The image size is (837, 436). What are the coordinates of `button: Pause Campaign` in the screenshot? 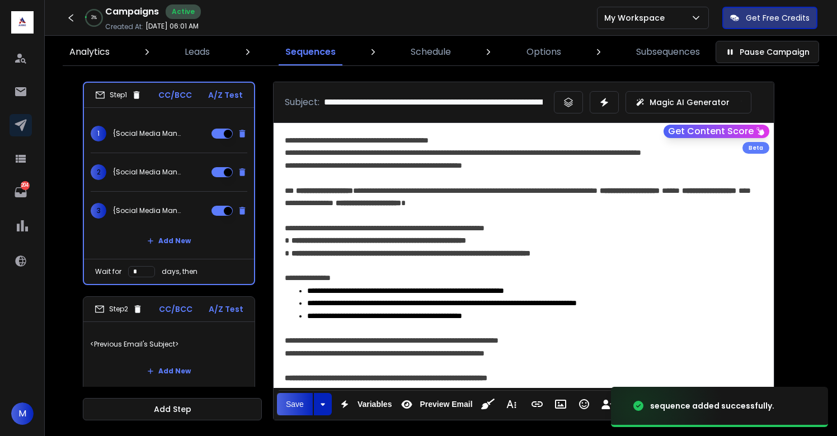 It's located at (767, 52).